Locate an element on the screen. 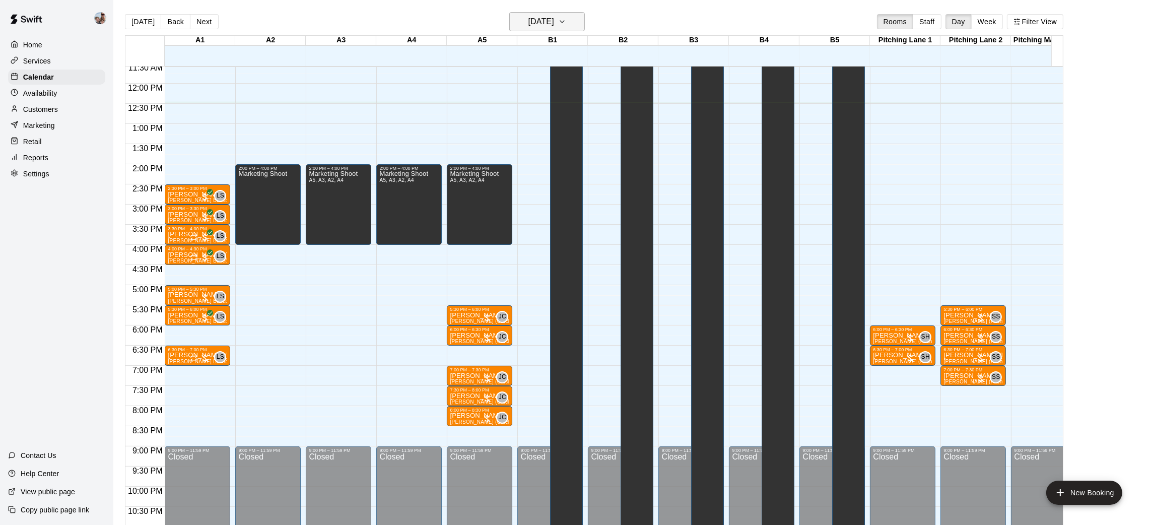 The width and height of the screenshot is (1149, 525). a: Marketing is located at coordinates (56, 125).